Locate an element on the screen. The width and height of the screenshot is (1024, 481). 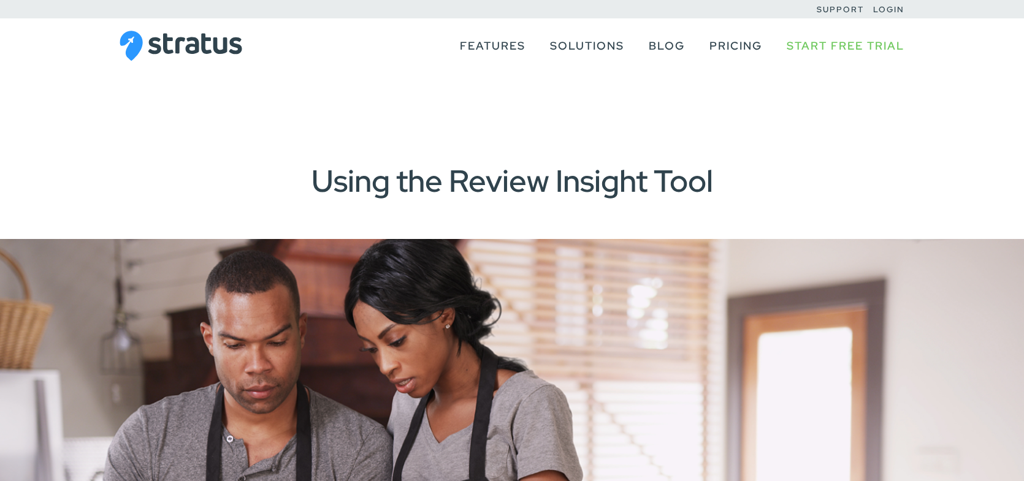
a: Start Free Trial is located at coordinates (845, 46).